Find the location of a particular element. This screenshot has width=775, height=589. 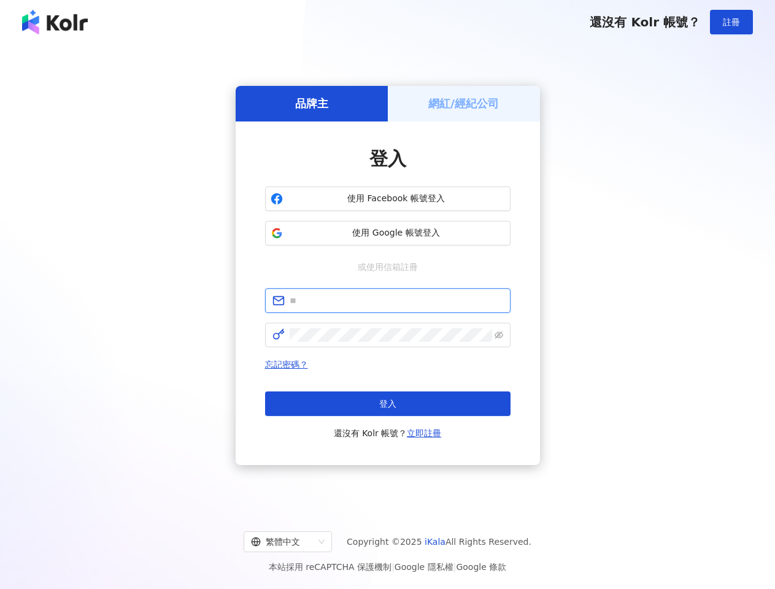

button: 使用 Facebook 帳號登入 is located at coordinates (388, 199).